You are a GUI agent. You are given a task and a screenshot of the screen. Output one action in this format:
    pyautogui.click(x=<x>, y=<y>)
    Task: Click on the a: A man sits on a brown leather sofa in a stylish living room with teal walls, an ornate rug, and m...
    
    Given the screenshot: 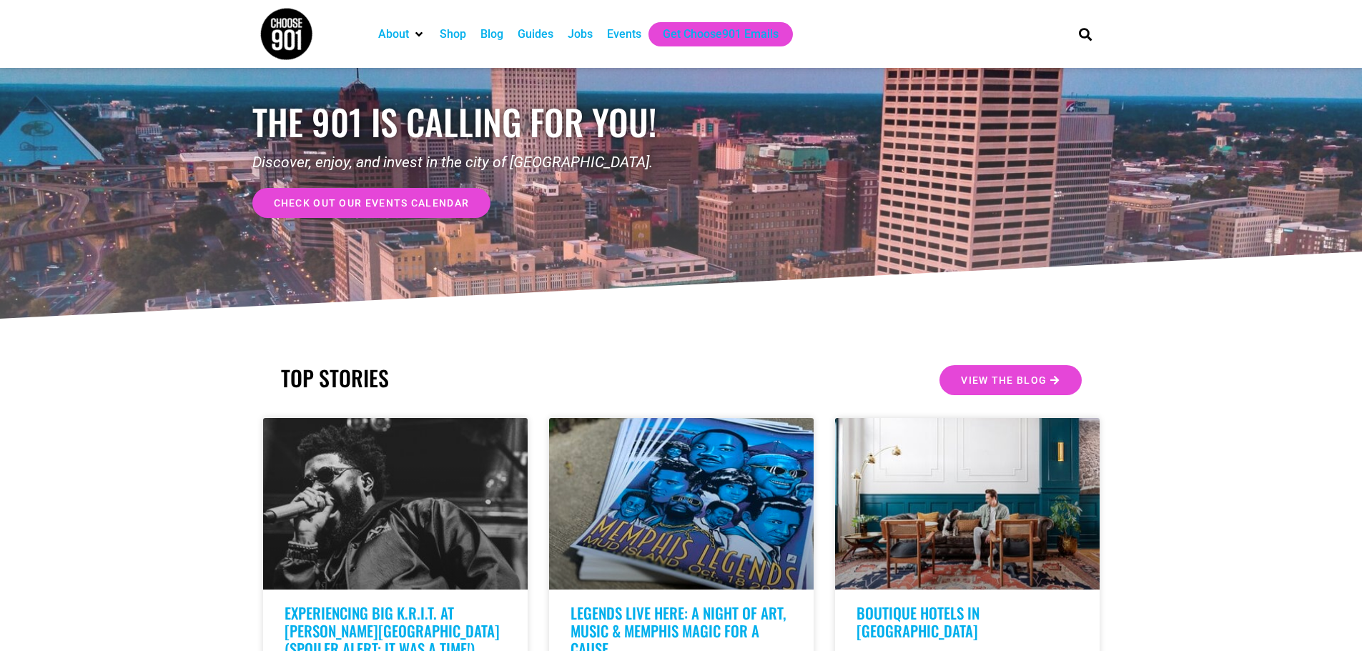 What is the action you would take?
    pyautogui.click(x=967, y=504)
    